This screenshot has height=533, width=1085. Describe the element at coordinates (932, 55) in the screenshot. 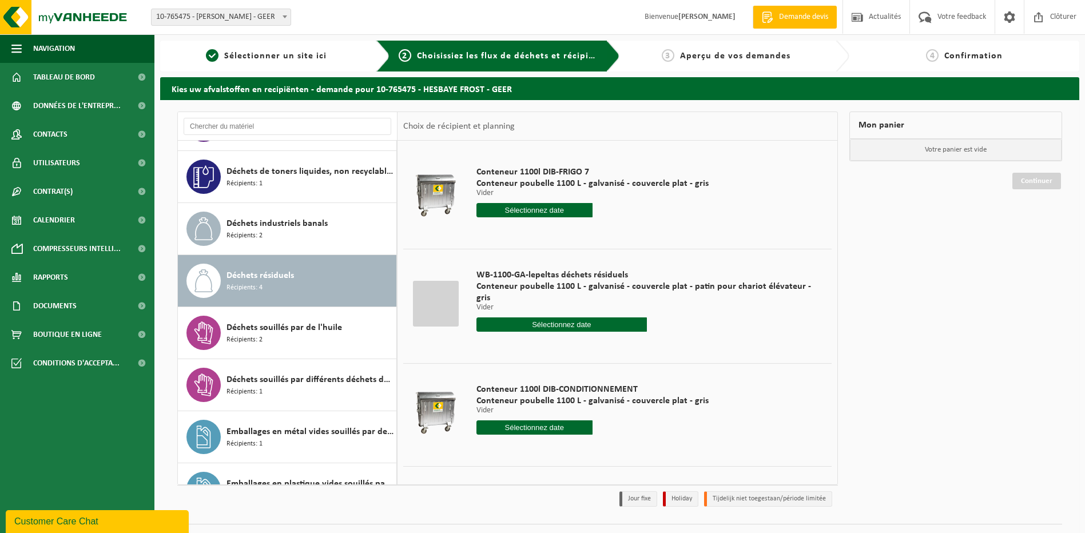

I see `span: 4` at that location.